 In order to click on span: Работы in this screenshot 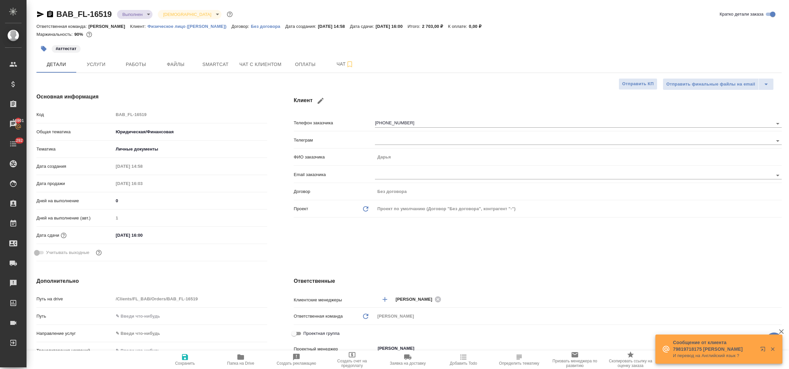, I will do `click(136, 64)`.